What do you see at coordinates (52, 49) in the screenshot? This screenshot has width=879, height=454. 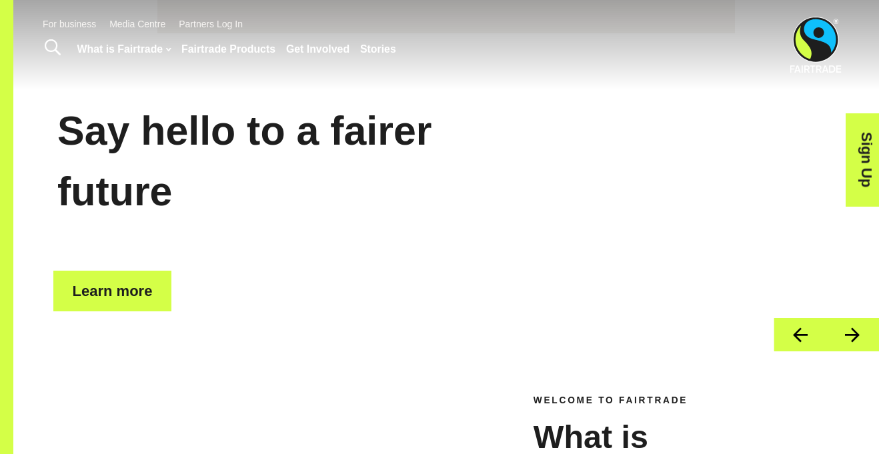 I see `a: Toggle Search` at bounding box center [52, 49].